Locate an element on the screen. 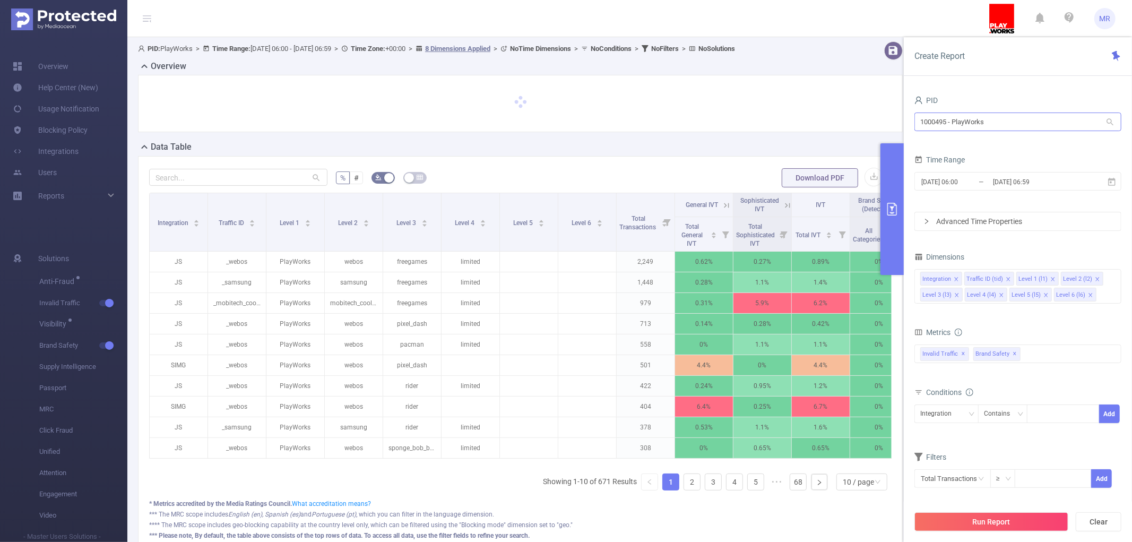 The height and width of the screenshot is (542, 1132). p: 979 is located at coordinates (646, 303).